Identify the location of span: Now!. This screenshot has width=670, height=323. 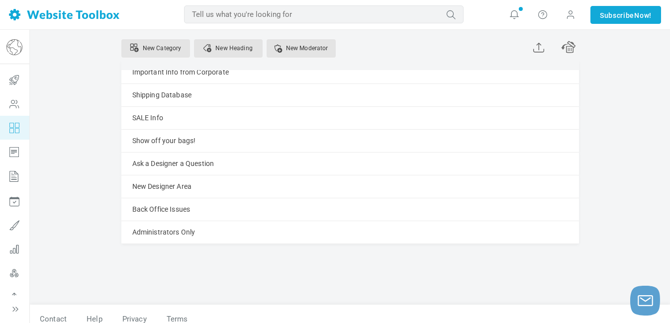
(642, 15).